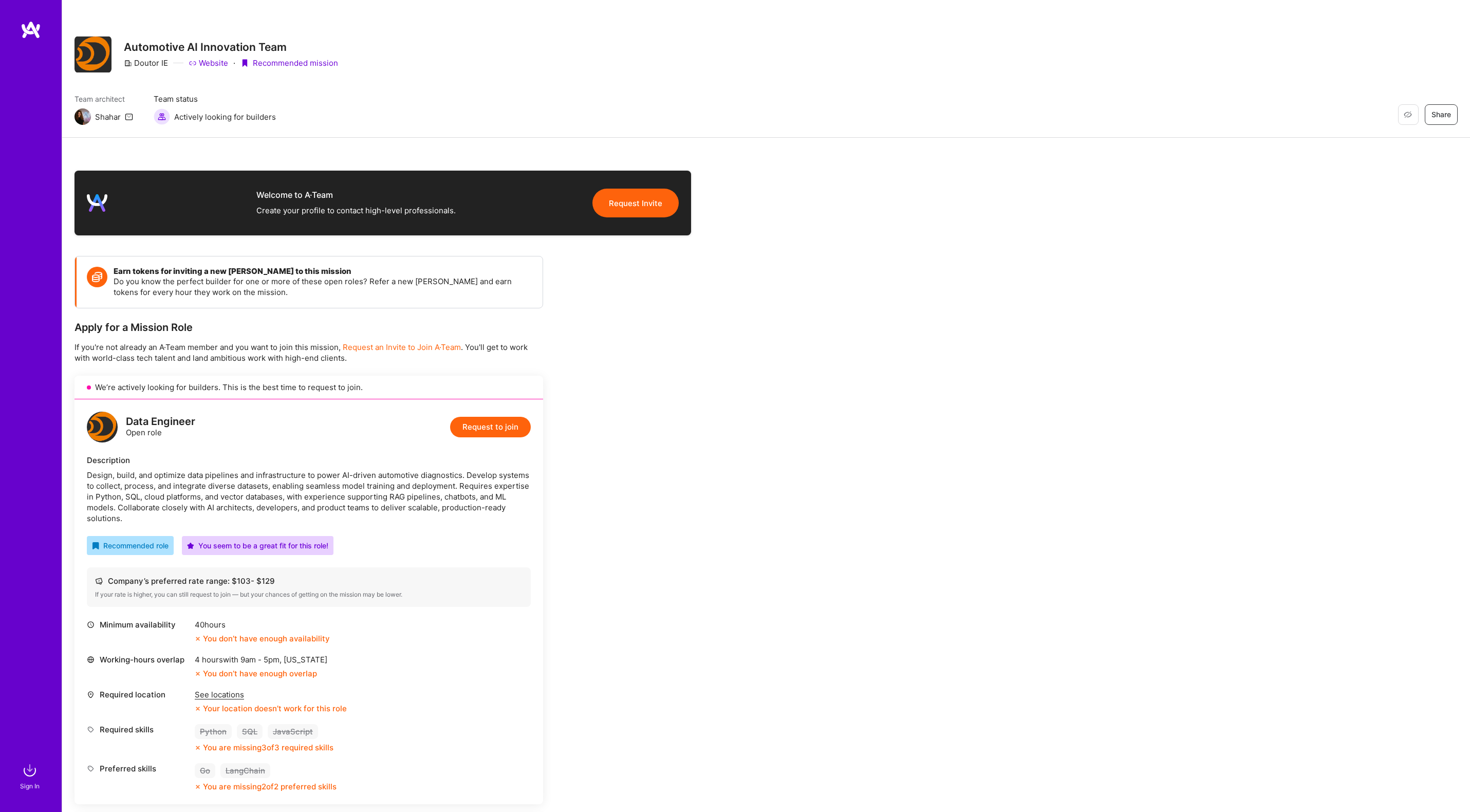  What do you see at coordinates (93, 55) in the screenshot?
I see `img: Company Logo` at bounding box center [93, 55].